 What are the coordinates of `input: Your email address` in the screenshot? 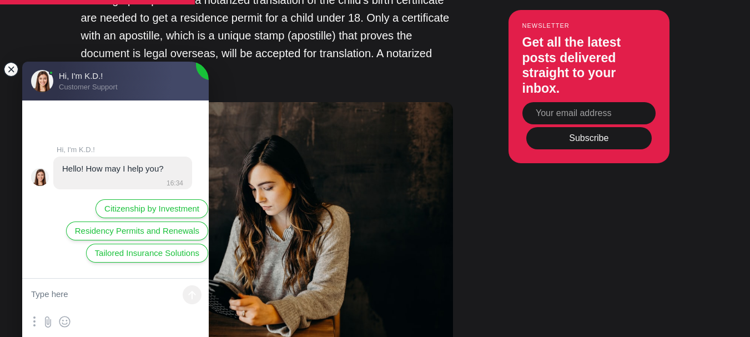 It's located at (589, 114).